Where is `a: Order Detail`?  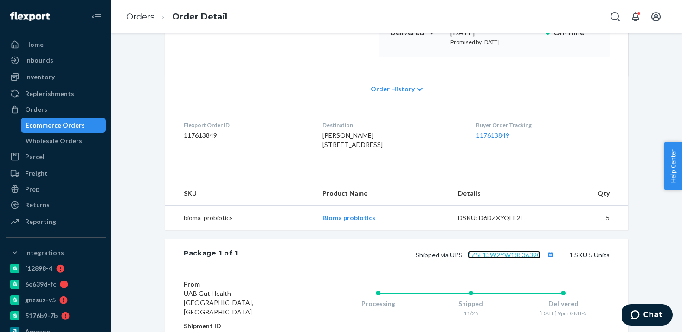
a: Order Detail is located at coordinates (200, 17).